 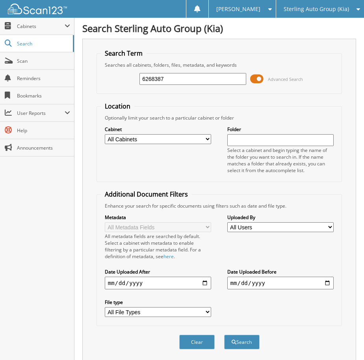 What do you see at coordinates (281, 271) in the screenshot?
I see `label: Date Uploaded Before` at bounding box center [281, 271].